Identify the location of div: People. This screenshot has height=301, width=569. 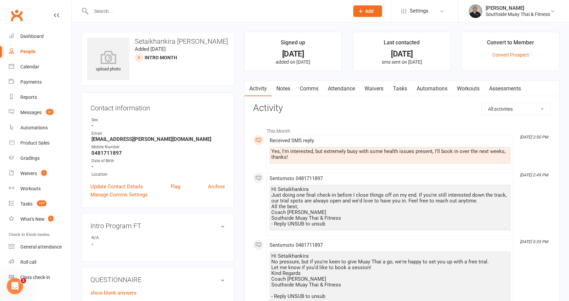
(28, 52).